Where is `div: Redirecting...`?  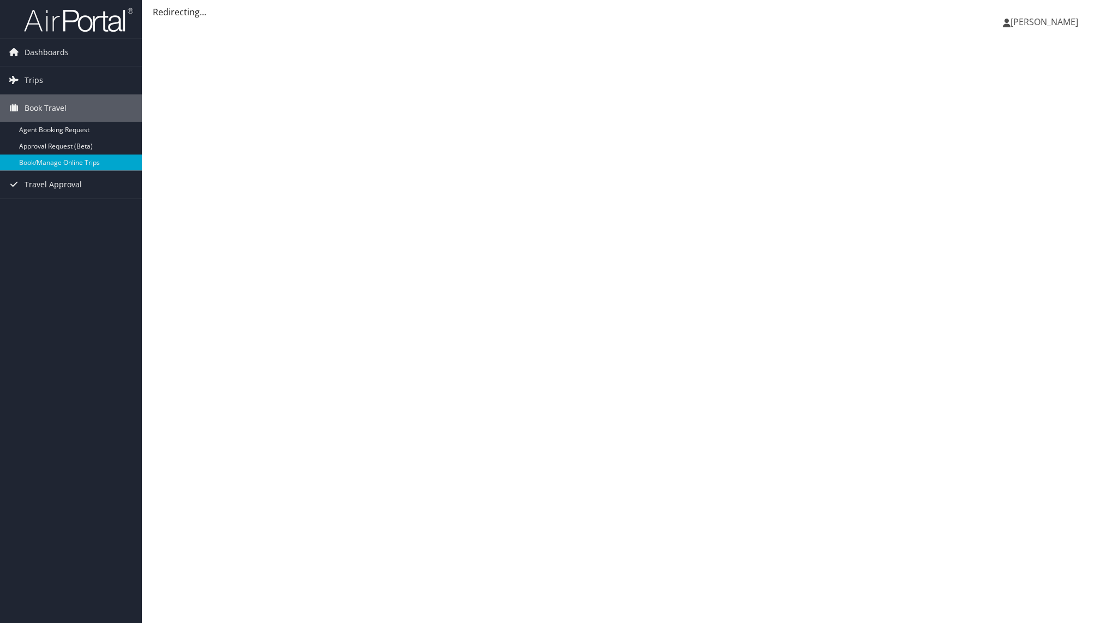
div: Redirecting... is located at coordinates (621, 12).